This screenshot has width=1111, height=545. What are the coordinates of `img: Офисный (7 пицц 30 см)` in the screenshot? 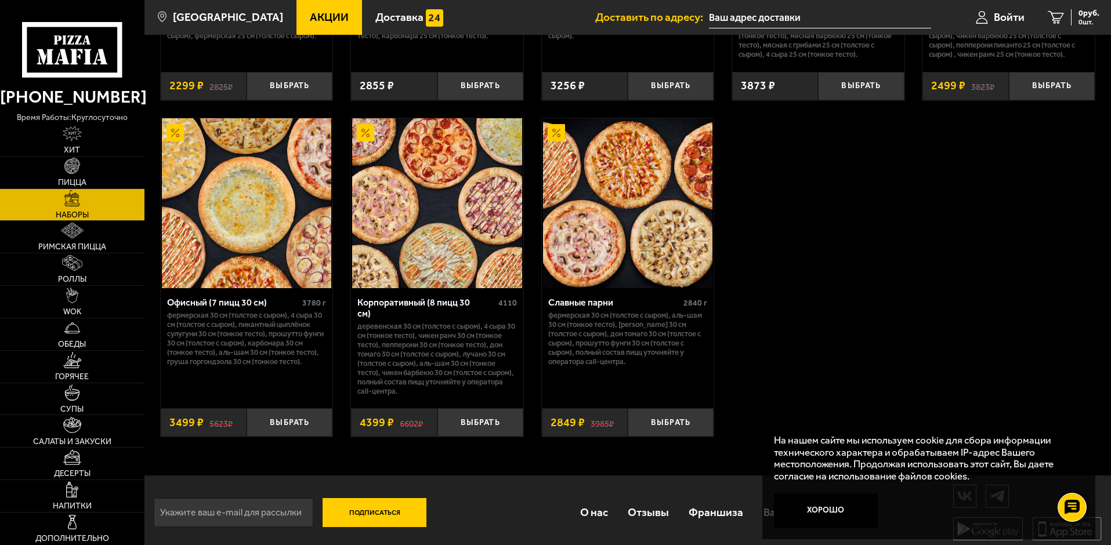 It's located at (247, 203).